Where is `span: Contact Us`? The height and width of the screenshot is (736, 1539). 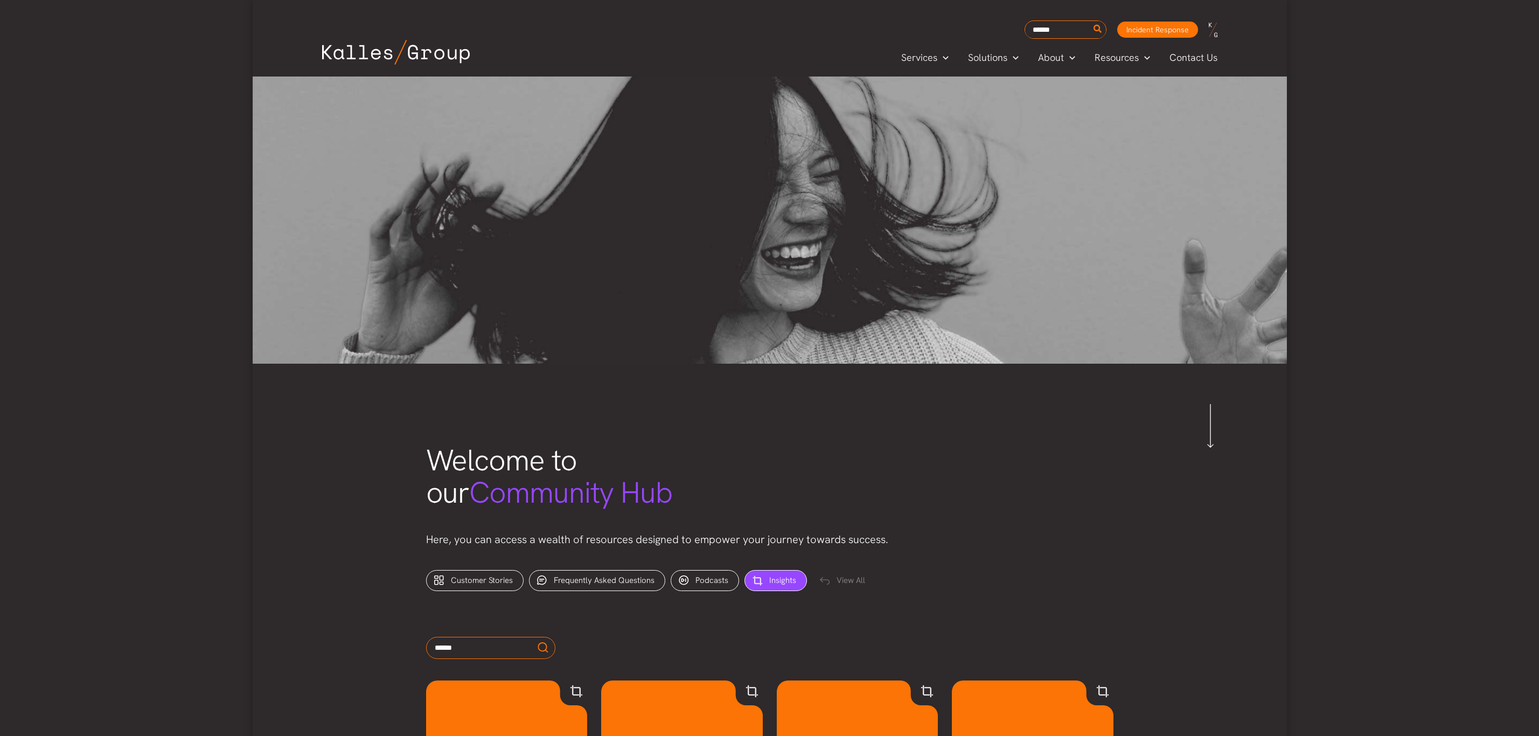 span: Contact Us is located at coordinates (1193, 58).